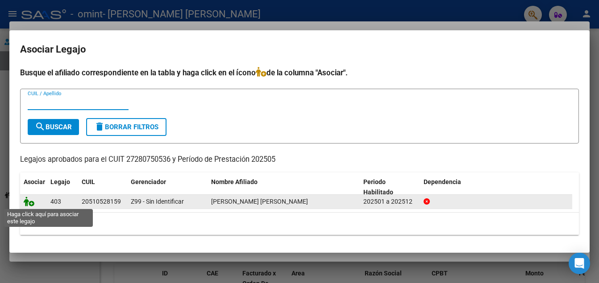  I want to click on span: Borrar Filtros, so click(126, 127).